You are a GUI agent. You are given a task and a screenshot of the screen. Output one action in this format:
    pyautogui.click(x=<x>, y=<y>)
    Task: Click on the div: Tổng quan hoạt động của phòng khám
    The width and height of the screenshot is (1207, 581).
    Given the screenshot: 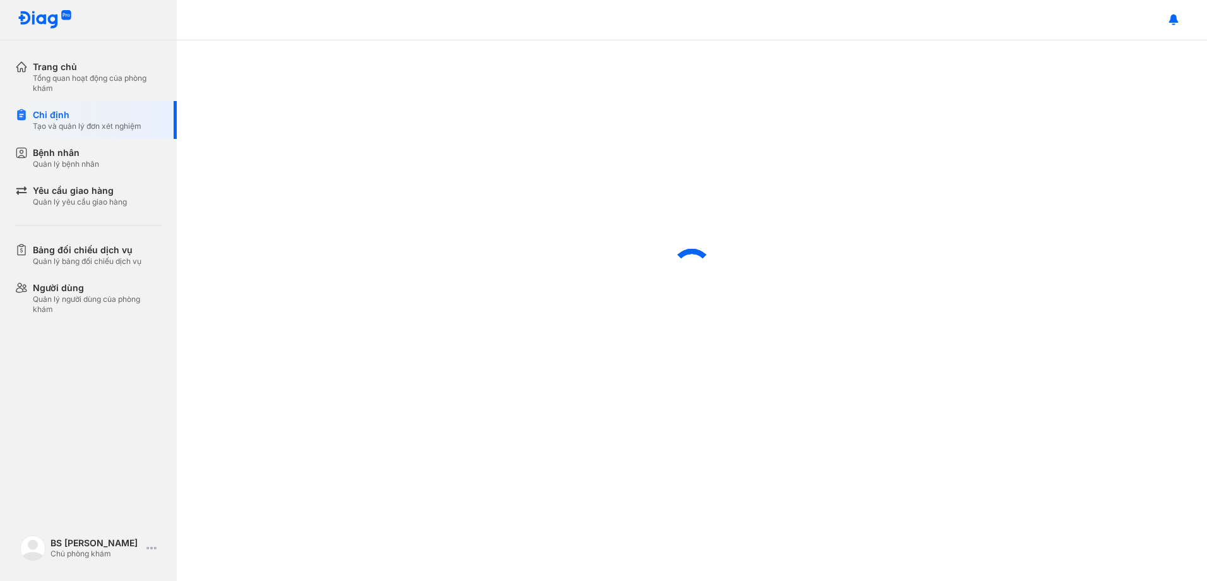 What is the action you would take?
    pyautogui.click(x=97, y=83)
    